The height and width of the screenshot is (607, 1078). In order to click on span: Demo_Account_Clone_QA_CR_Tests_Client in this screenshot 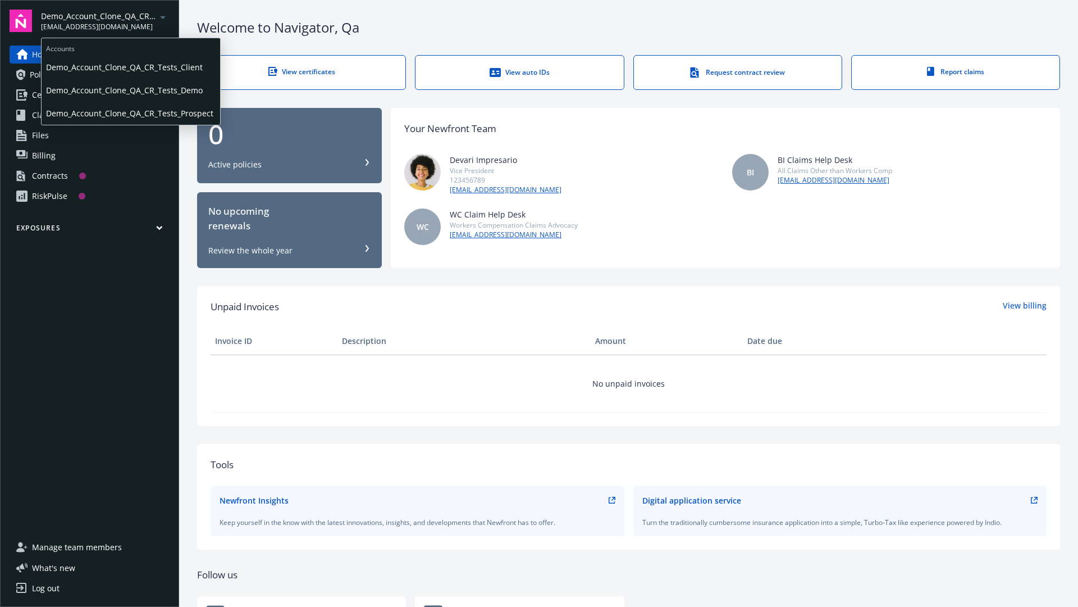, I will do `click(131, 67)`.